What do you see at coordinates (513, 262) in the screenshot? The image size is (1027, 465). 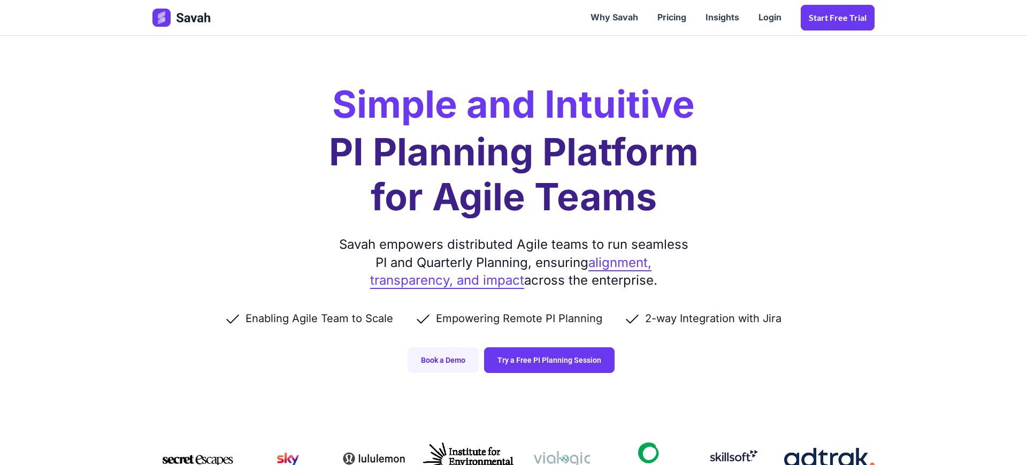 I see `div: Savah empowers distributed Agile teams to run seamless PI and Quarterly Planning, ensuring across...` at bounding box center [513, 262].